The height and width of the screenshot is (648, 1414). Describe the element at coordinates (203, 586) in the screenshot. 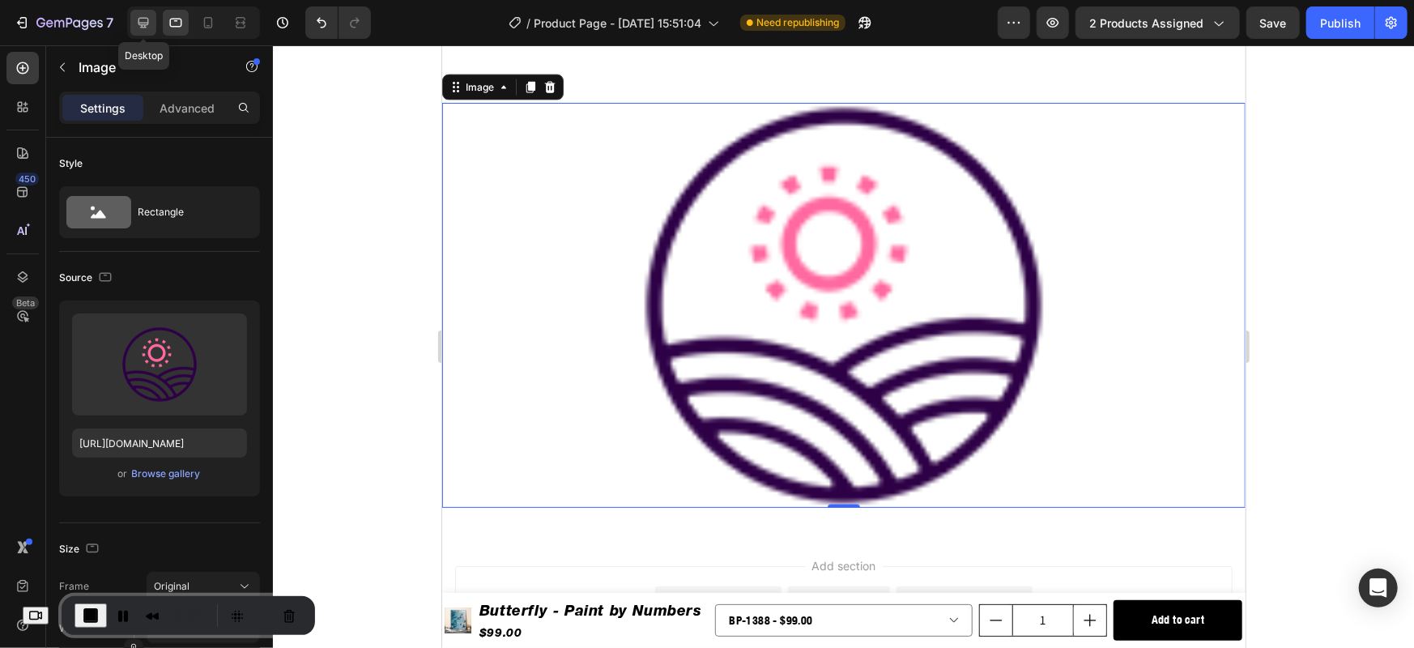

I see `button: Original` at that location.